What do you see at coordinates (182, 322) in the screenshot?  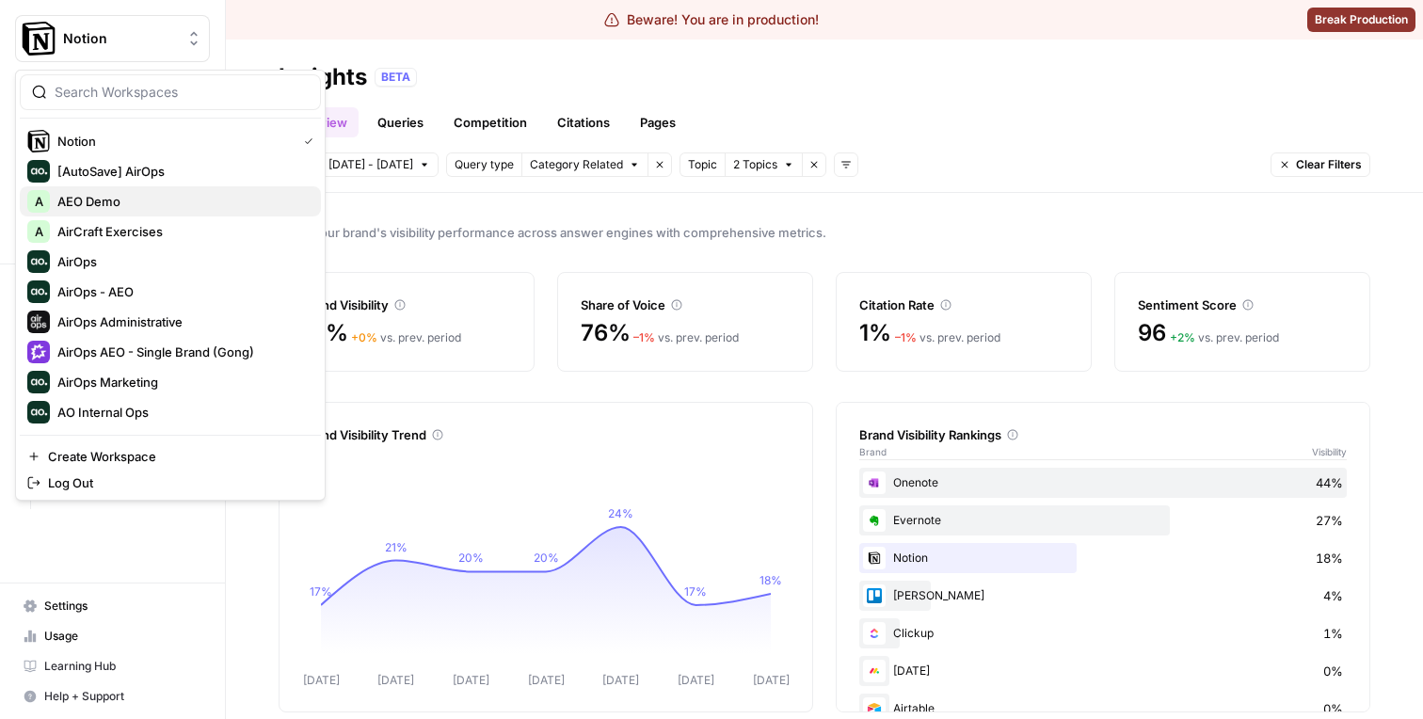 I see `span: AirOps Administrative` at bounding box center [182, 322].